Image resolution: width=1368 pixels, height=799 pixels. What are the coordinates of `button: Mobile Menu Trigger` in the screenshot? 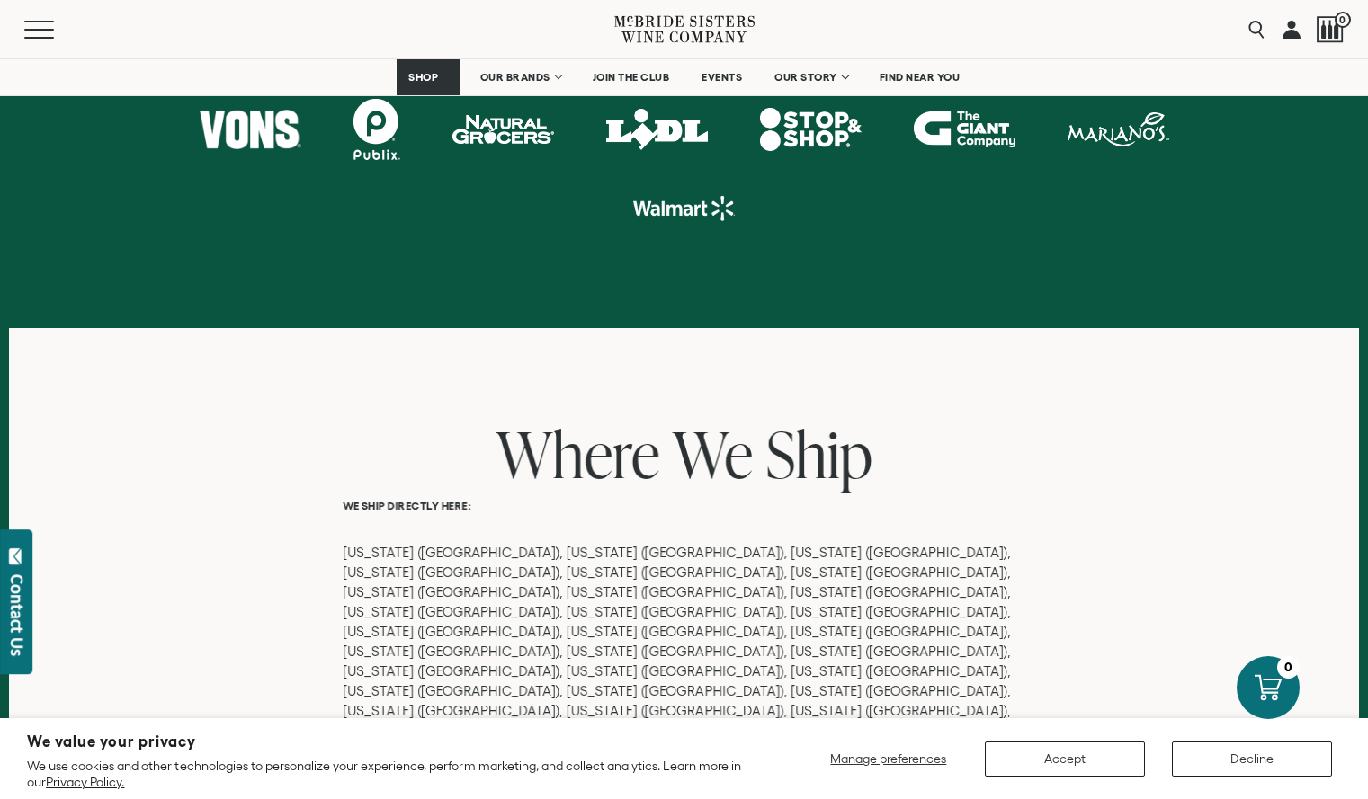 It's located at (57, 30).